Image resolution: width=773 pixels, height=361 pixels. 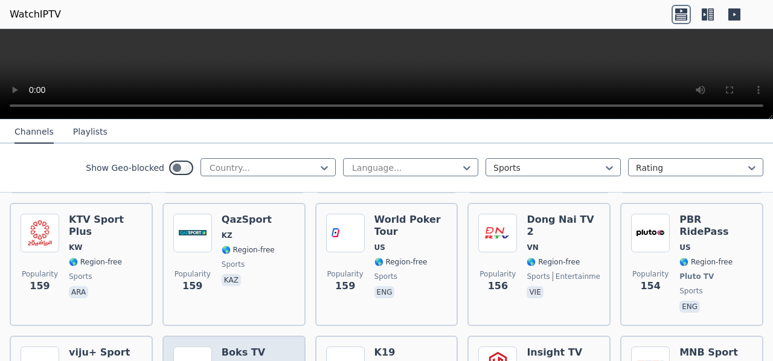 I want to click on p: kaz, so click(x=231, y=280).